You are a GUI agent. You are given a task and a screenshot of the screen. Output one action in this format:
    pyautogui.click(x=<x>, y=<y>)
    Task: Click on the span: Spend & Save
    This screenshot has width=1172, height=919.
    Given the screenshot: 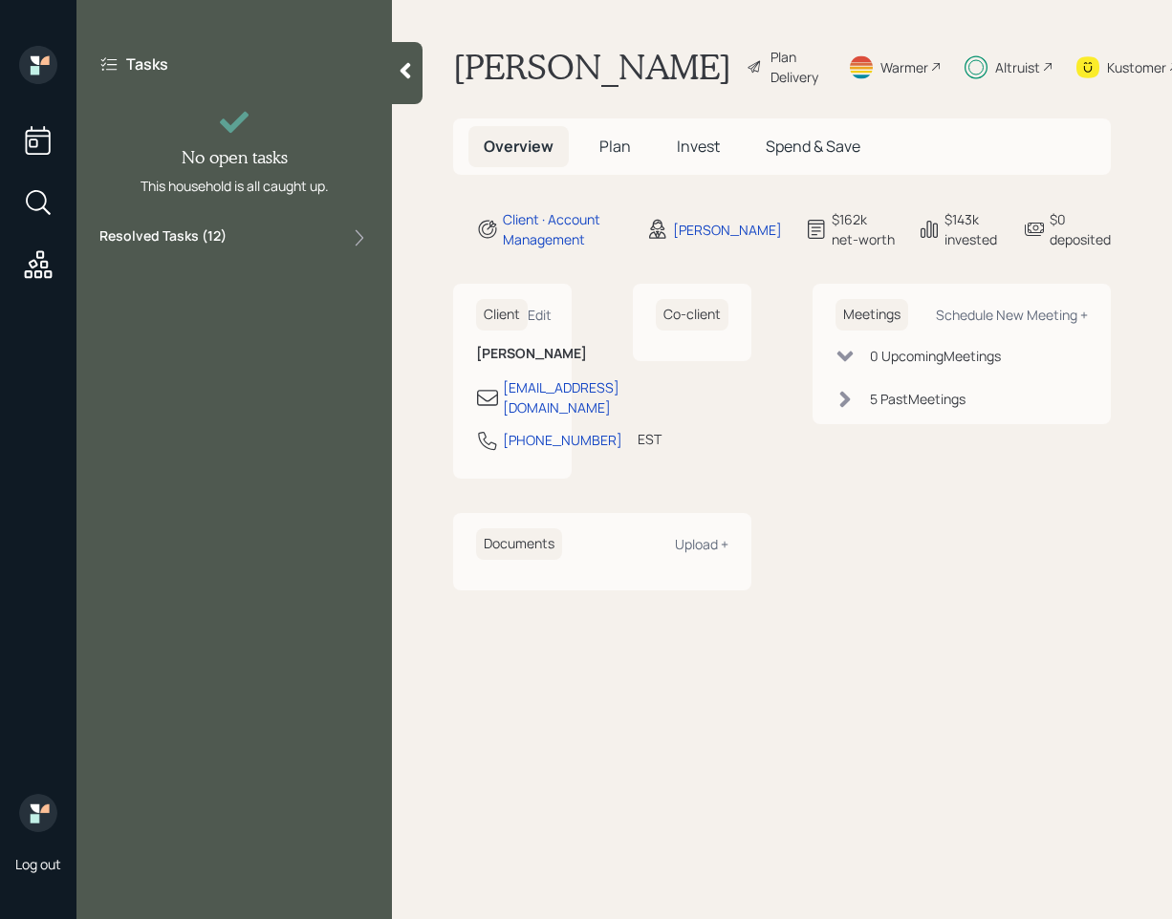 What is the action you would take?
    pyautogui.click(x=812, y=146)
    